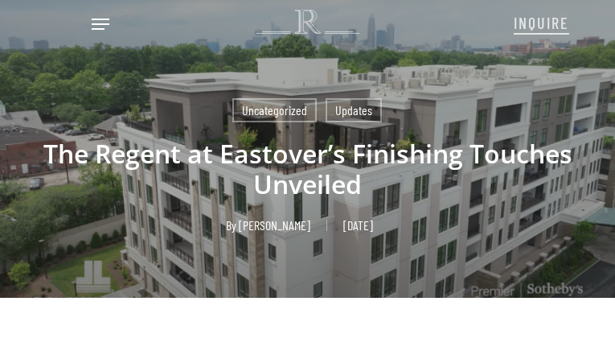 The width and height of the screenshot is (615, 355). What do you see at coordinates (541, 23) in the screenshot?
I see `span: INQUIRE` at bounding box center [541, 23].